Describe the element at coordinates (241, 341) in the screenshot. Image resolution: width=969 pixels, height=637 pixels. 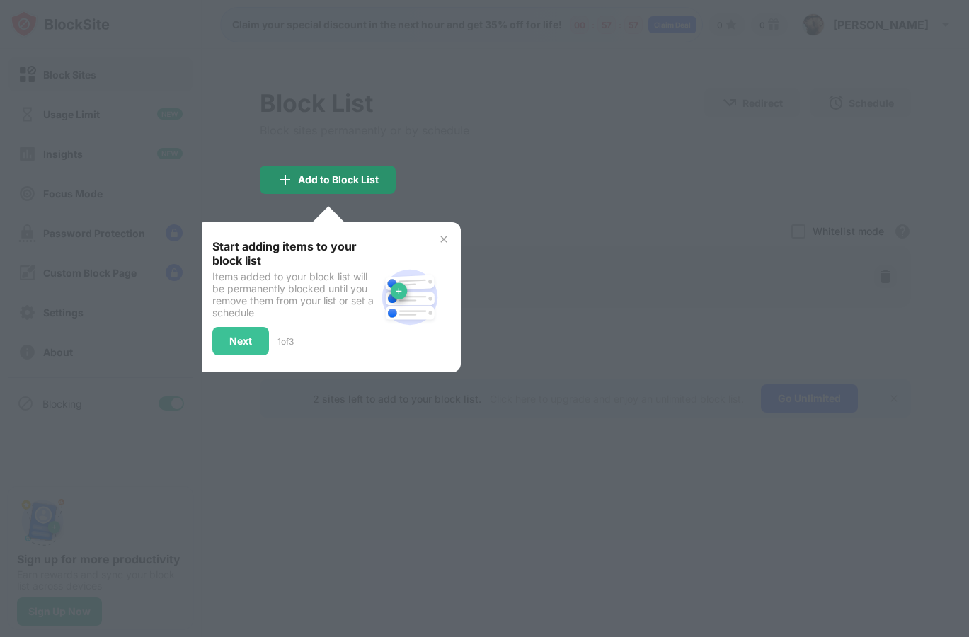
I see `div: Next` at that location.